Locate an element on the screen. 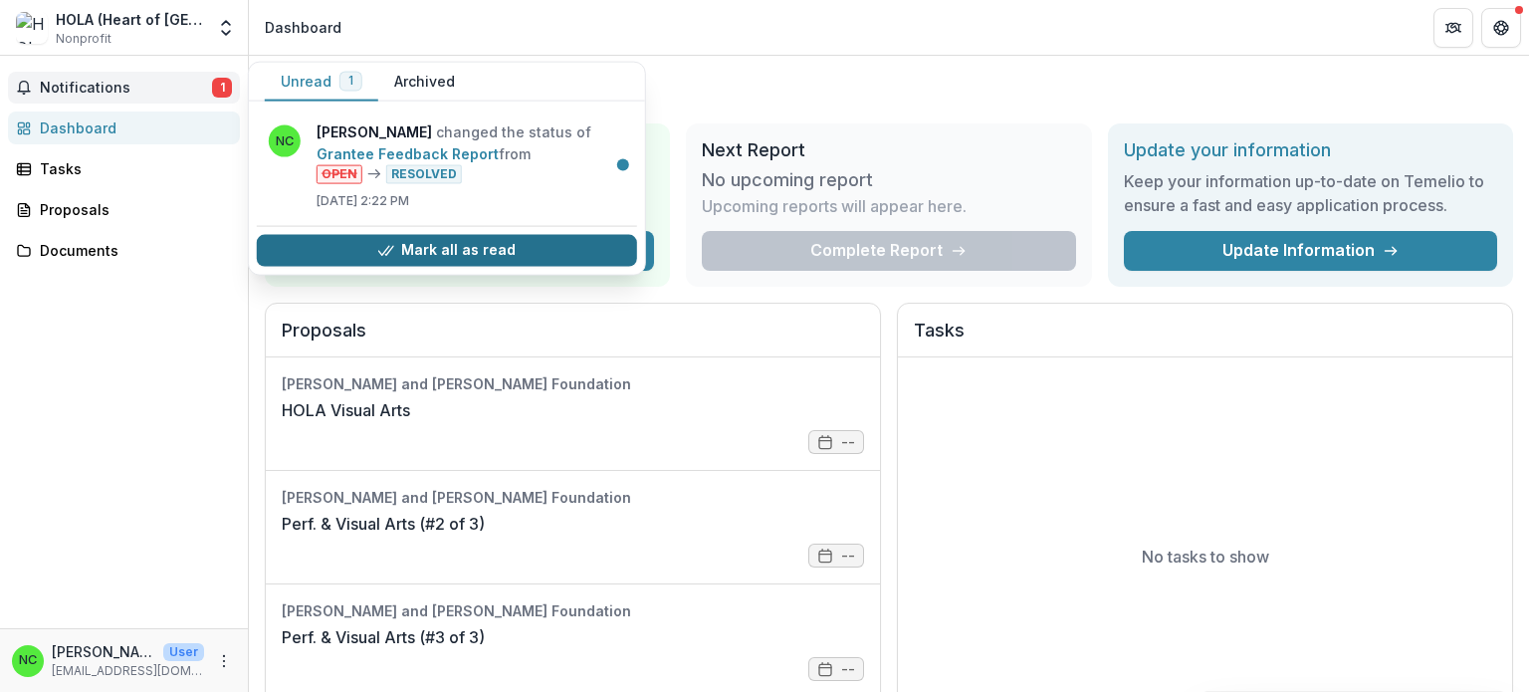  a: Proposals is located at coordinates (123, 209).